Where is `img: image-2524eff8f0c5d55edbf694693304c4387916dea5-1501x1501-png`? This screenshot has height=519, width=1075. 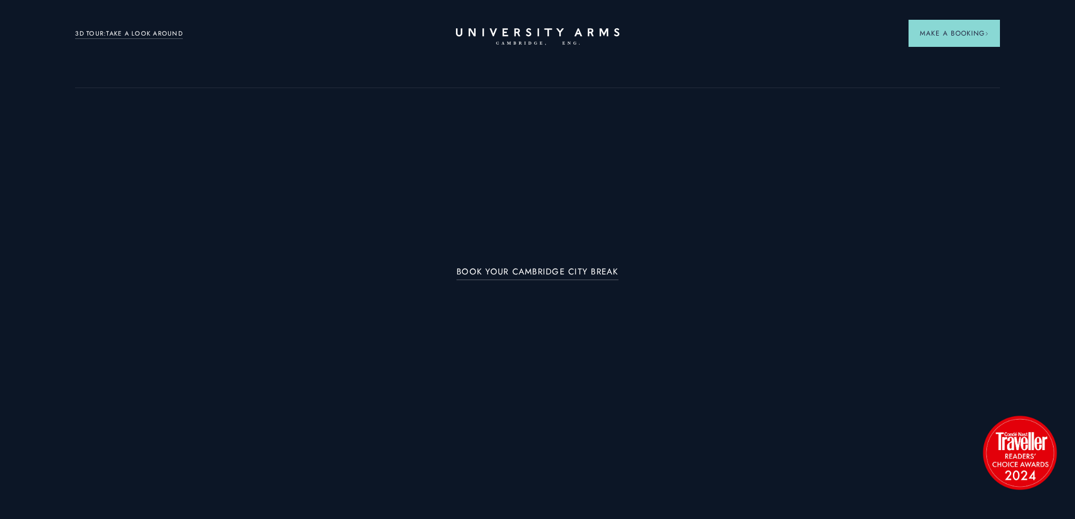
img: image-2524eff8f0c5d55edbf694693304c4387916dea5-1501x1501-png is located at coordinates (1020, 452).